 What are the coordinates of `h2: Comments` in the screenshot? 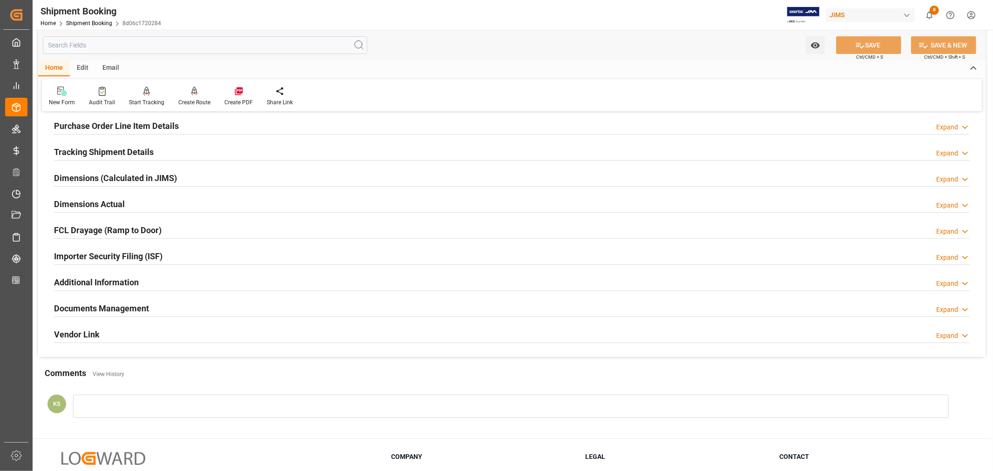 It's located at (65, 373).